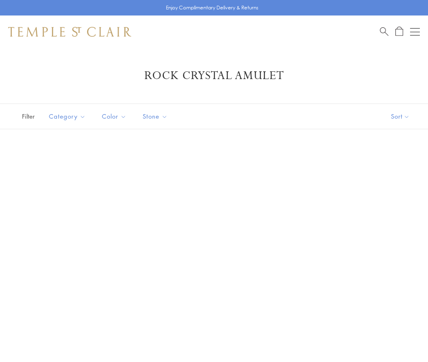  I want to click on span: Stone, so click(156, 116).